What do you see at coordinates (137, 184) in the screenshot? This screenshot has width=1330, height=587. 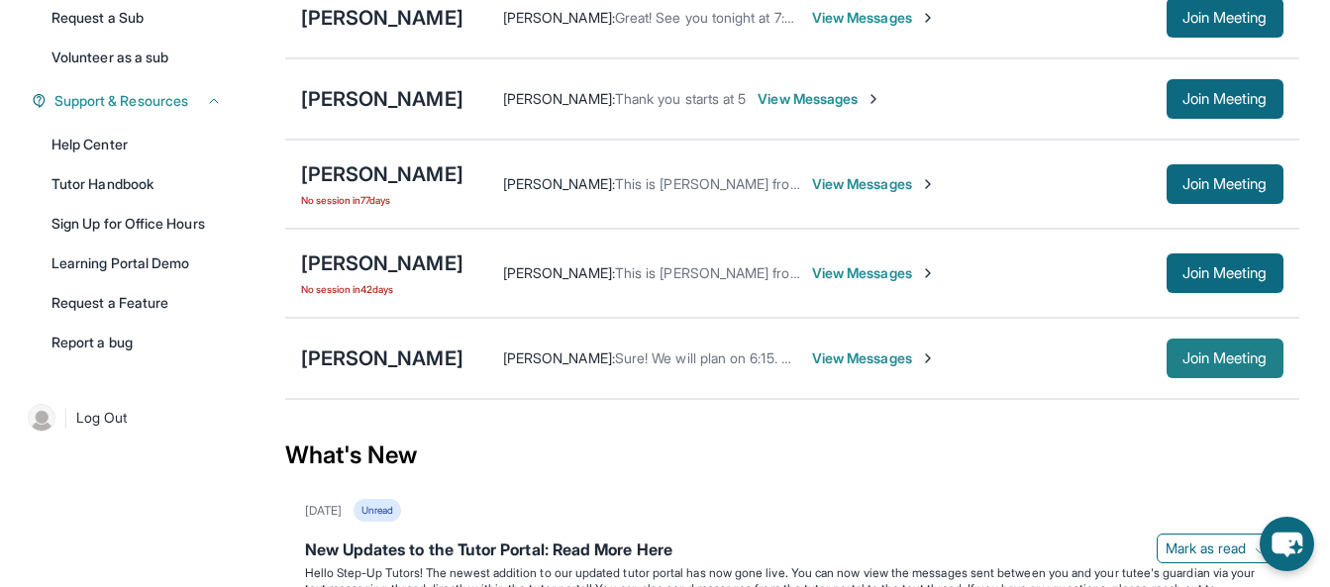 I see `a: Tutor Handbook` at bounding box center [137, 184].